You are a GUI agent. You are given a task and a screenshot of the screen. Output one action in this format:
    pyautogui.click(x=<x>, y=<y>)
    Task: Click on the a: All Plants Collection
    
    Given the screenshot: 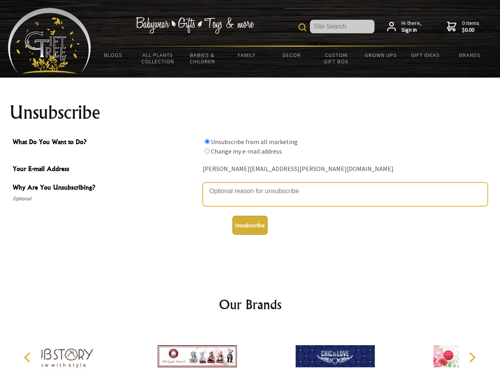 What is the action you would take?
    pyautogui.click(x=158, y=58)
    